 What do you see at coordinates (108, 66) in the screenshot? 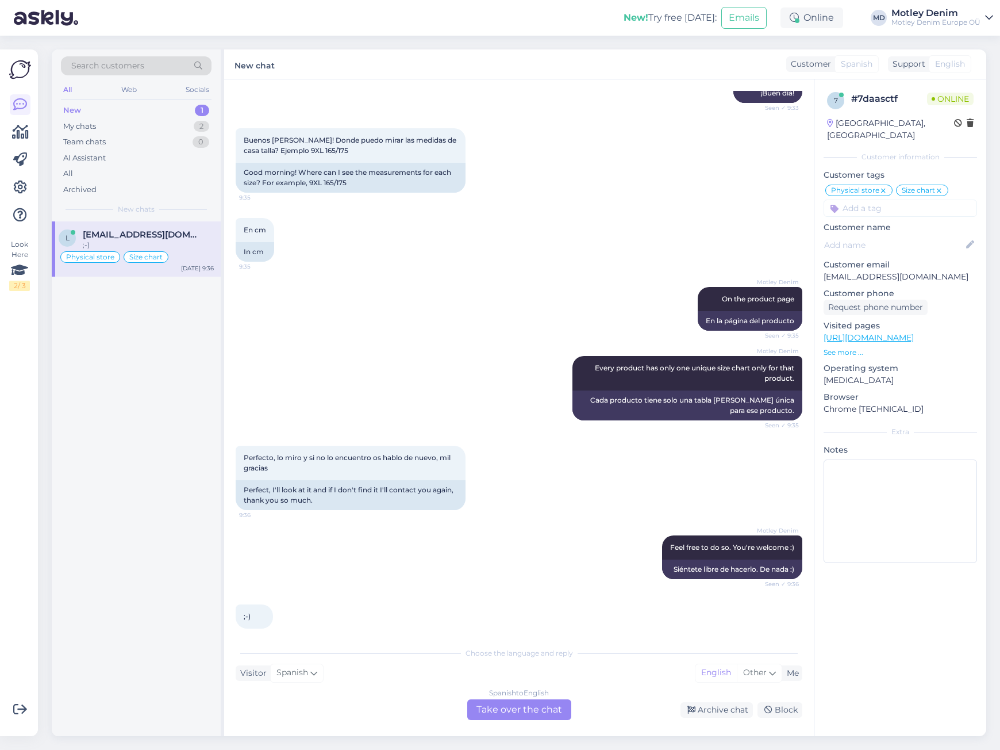
I see `span: Search customers` at bounding box center [108, 66].